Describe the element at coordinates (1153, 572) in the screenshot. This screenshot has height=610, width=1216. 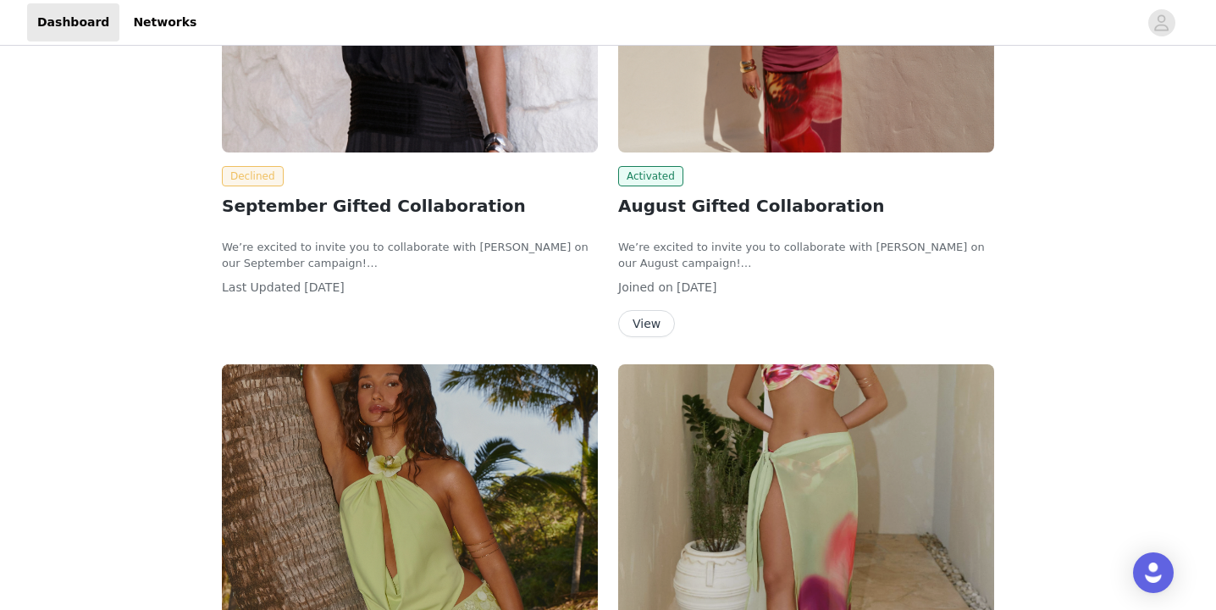
I see `div: Open Intercom Messenger` at that location.